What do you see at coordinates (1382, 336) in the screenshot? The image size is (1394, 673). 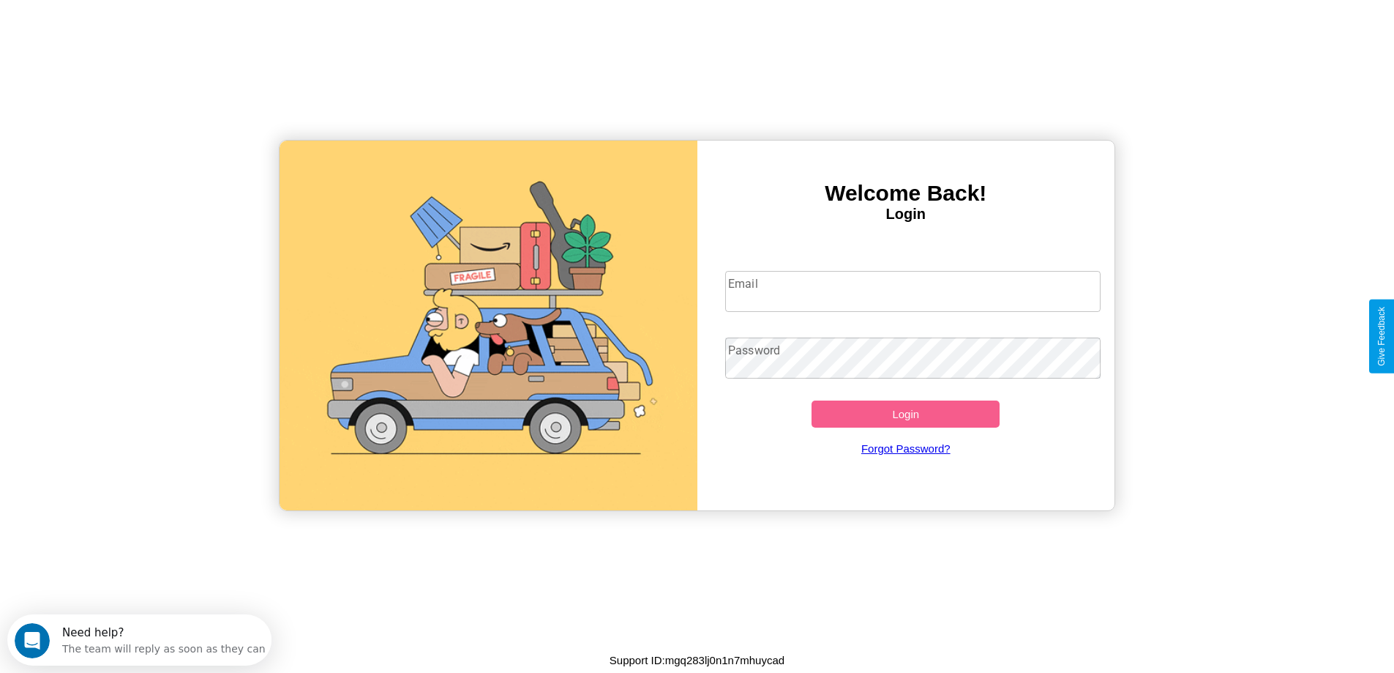 I see `div: Give Feedback` at bounding box center [1382, 336].